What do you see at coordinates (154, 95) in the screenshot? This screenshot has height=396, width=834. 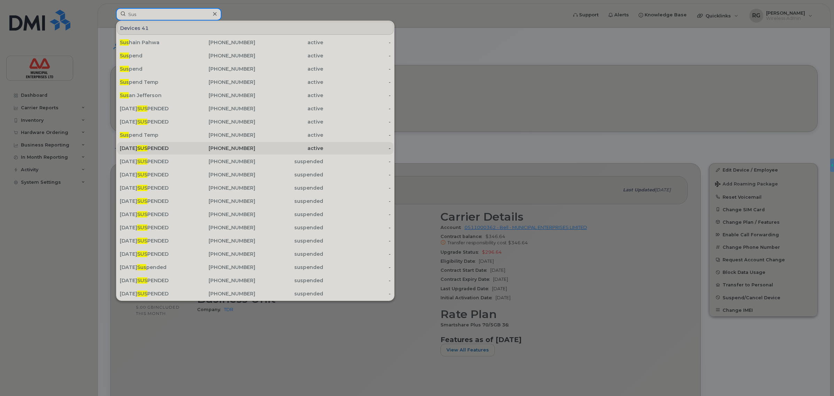 I see `div: an Jefferson` at bounding box center [154, 95].